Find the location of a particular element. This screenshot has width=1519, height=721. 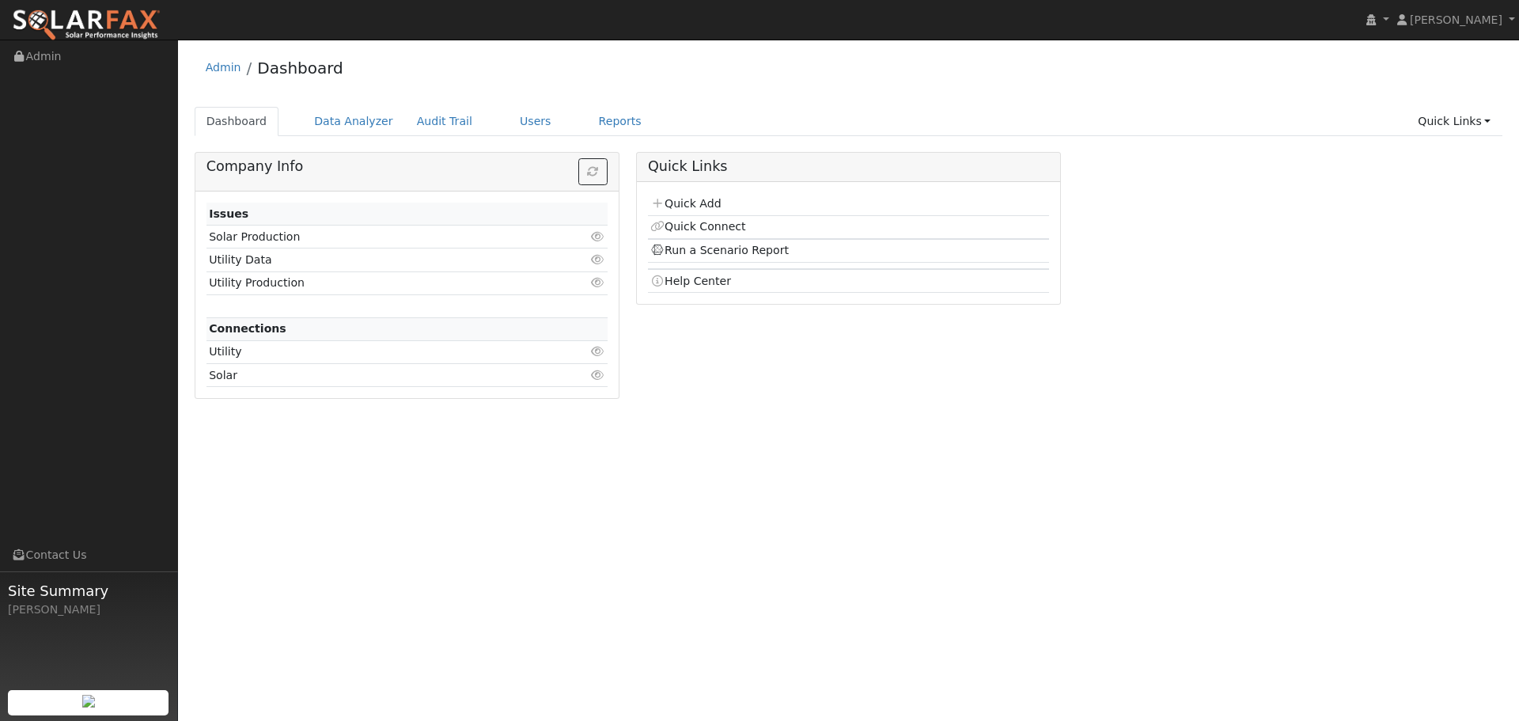

a: Audit Trail is located at coordinates (445, 121).